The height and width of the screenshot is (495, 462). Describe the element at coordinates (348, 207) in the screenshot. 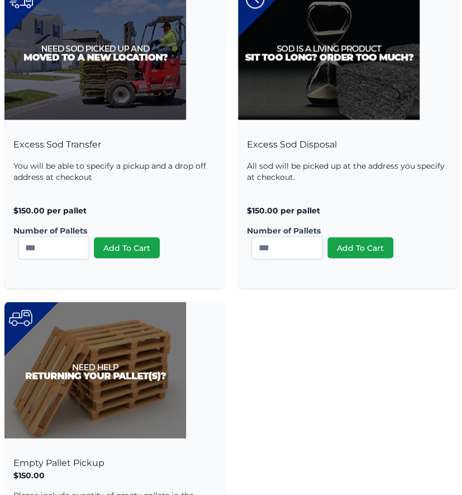

I see `div: Excess Sod Disposal` at that location.